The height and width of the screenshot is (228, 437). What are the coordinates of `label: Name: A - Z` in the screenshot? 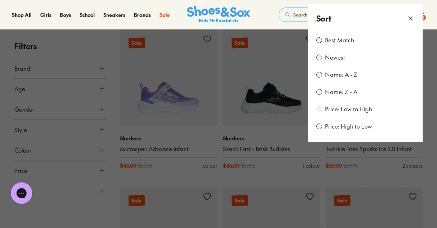 It's located at (341, 75).